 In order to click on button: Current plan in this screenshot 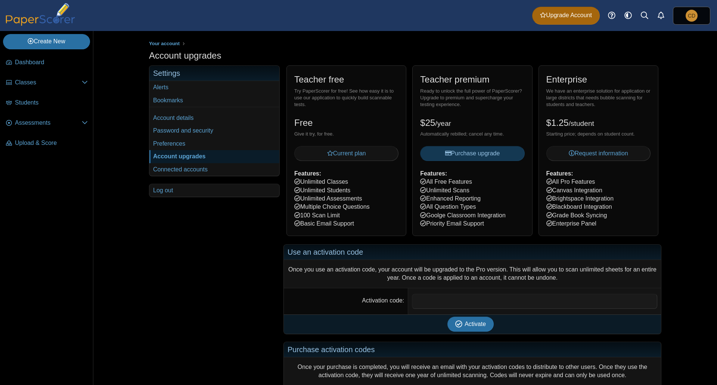, I will do `click(346, 154)`.